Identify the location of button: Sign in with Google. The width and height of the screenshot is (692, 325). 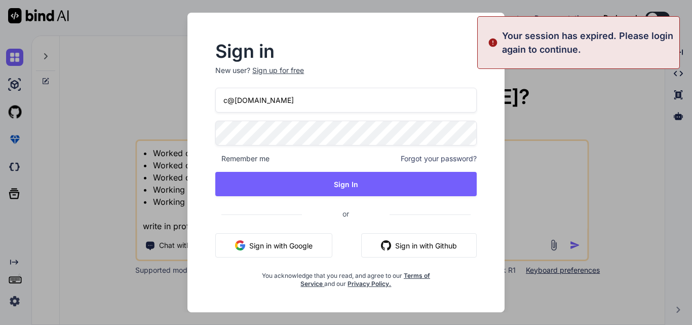
(273, 245).